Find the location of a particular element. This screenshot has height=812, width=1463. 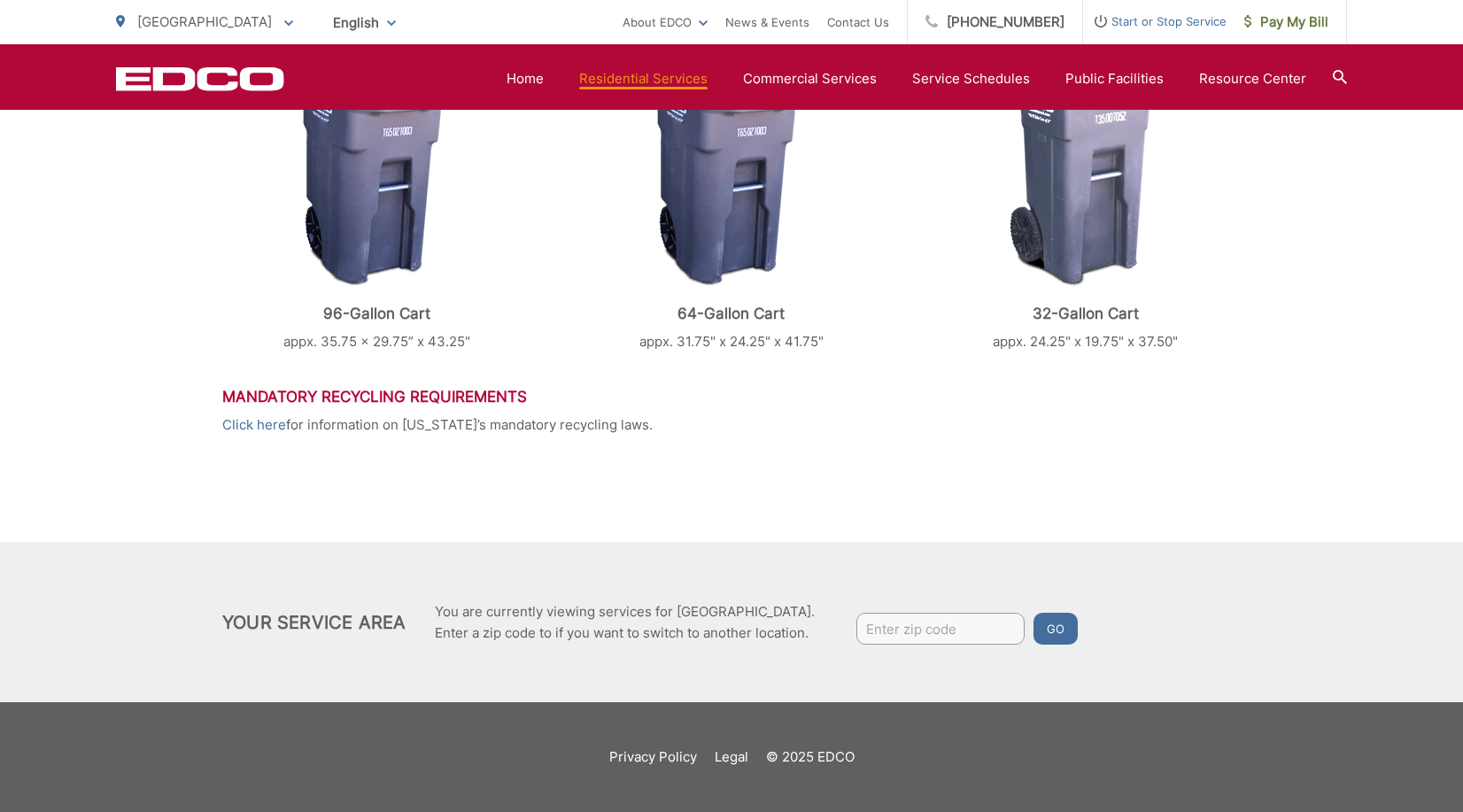

p: 64-Gallon Cart is located at coordinates (731, 313).